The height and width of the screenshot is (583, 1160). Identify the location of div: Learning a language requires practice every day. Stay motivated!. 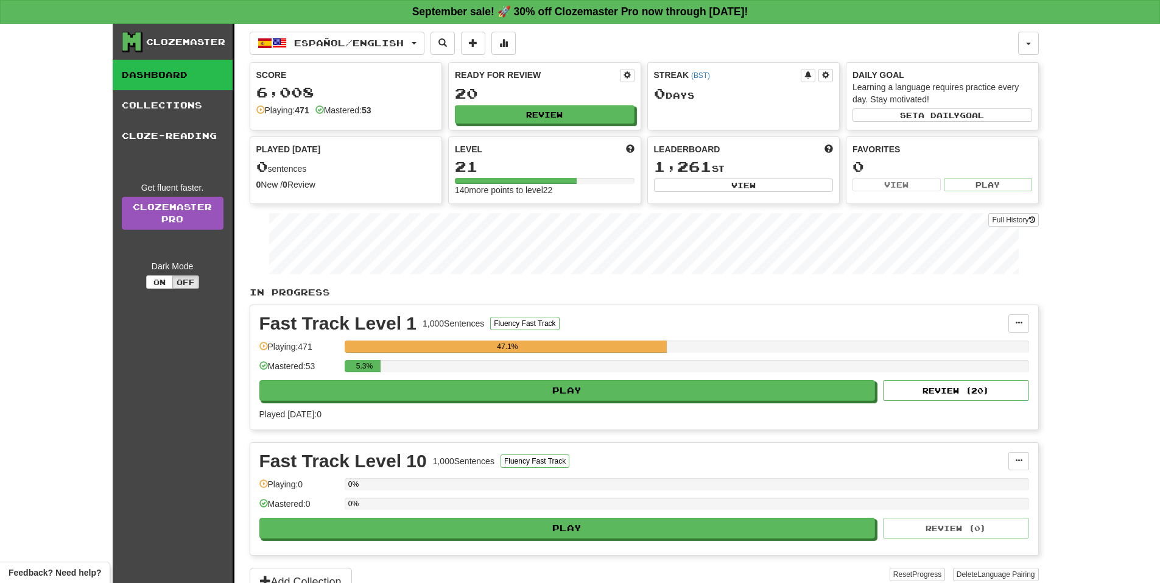
(942, 93).